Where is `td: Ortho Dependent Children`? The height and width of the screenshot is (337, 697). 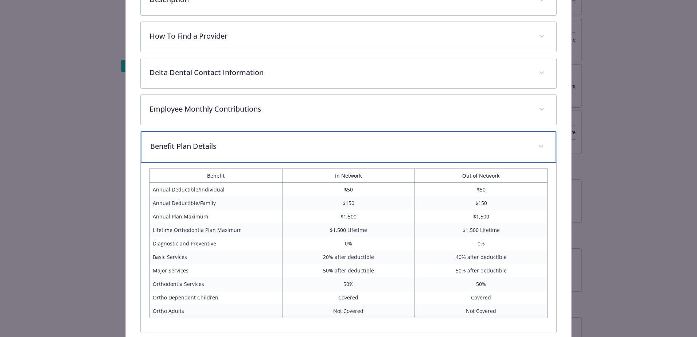
td: Ortho Dependent Children is located at coordinates (216, 297).